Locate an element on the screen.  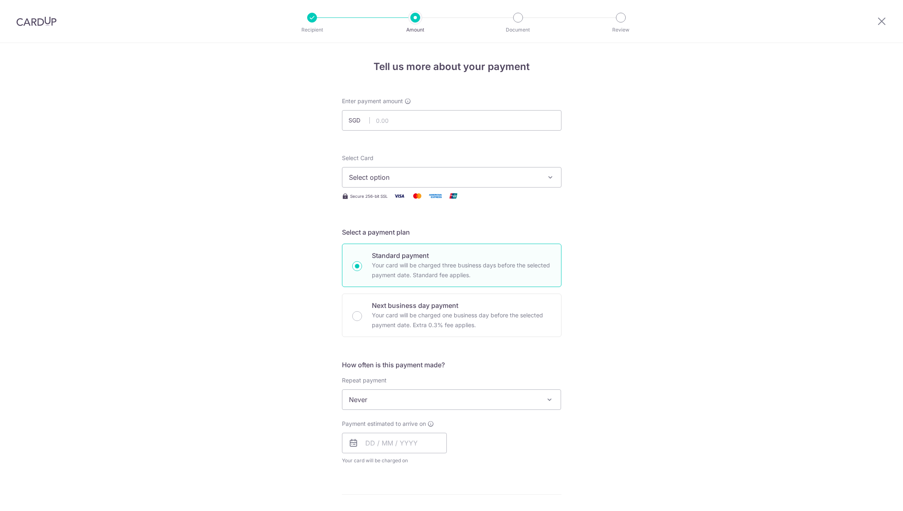
p: Amount is located at coordinates (415, 30).